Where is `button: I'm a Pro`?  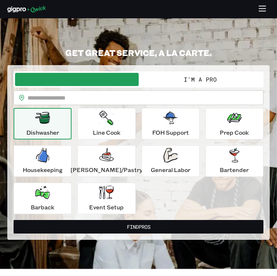 button: I'm a Pro is located at coordinates (200, 80).